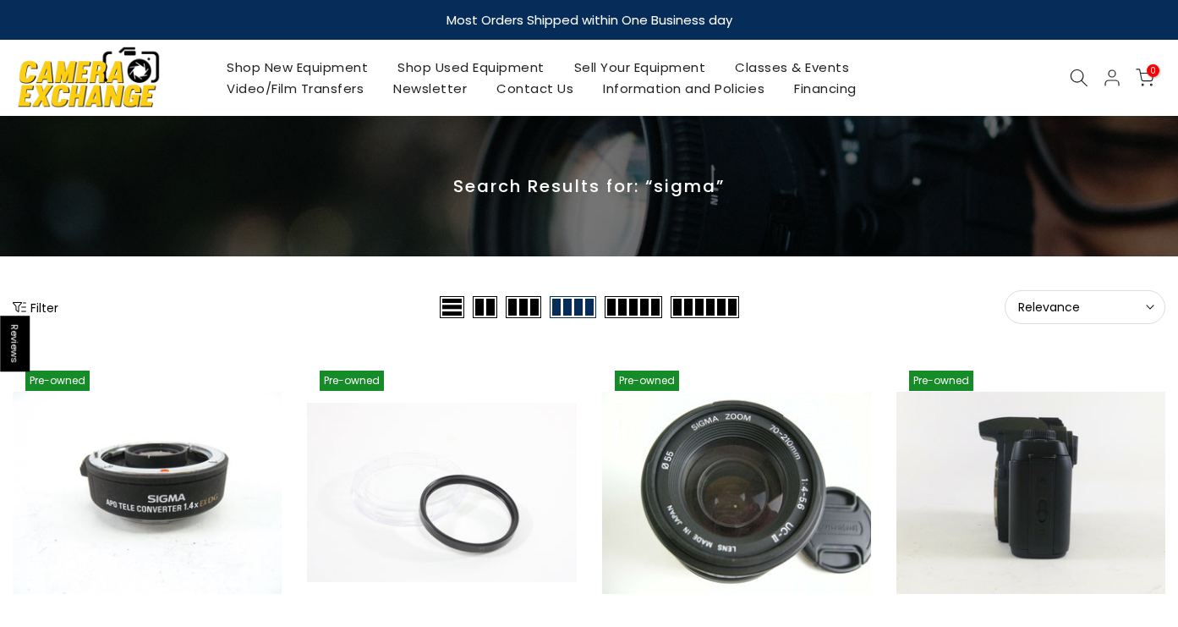  What do you see at coordinates (1145, 78) in the screenshot?
I see `a: 0` at bounding box center [1145, 78].